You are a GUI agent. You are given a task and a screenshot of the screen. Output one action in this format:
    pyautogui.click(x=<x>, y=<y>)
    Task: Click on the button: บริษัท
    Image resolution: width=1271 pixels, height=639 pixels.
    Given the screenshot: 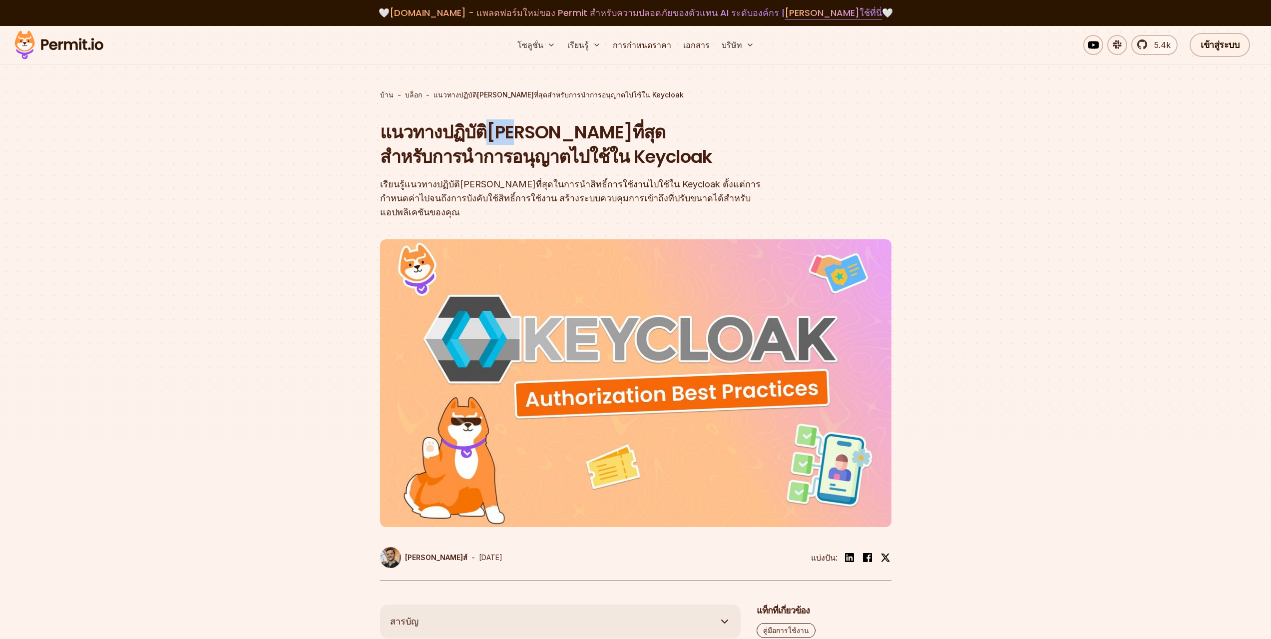 What is the action you would take?
    pyautogui.click(x=738, y=45)
    